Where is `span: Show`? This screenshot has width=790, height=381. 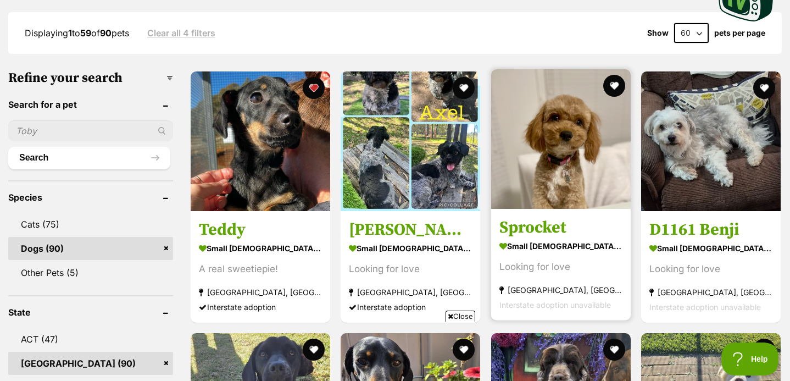
span: Show is located at coordinates (658, 33).